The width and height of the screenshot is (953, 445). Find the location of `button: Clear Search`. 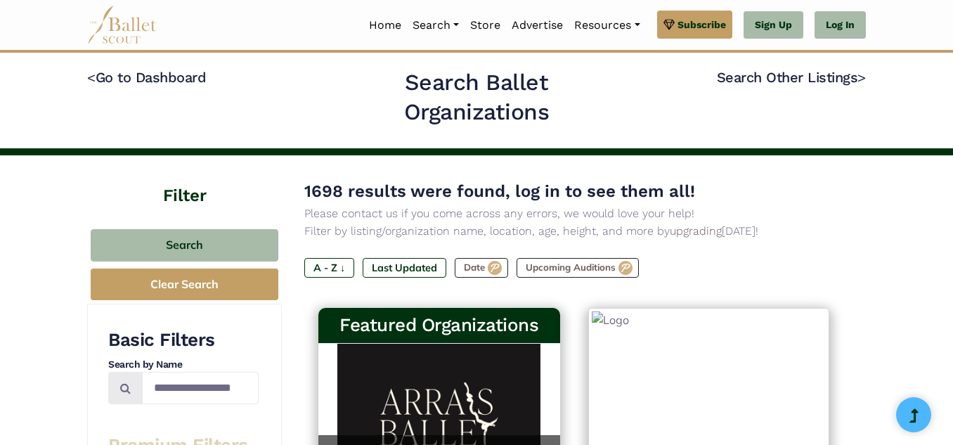

button: Clear Search is located at coordinates (184, 284).